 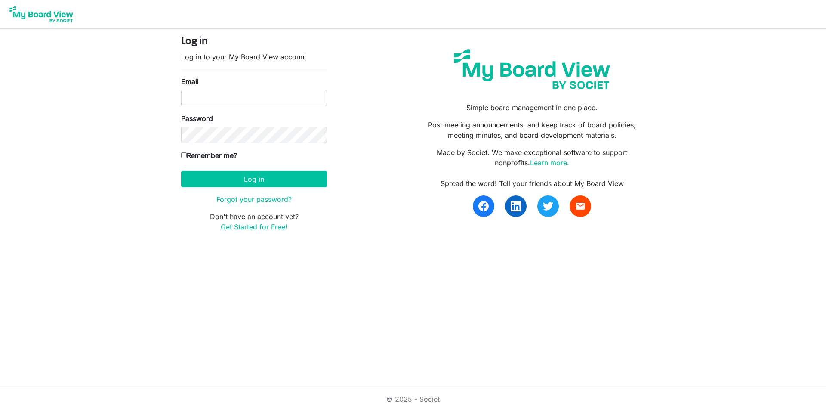 I want to click on button: Log in, so click(x=254, y=179).